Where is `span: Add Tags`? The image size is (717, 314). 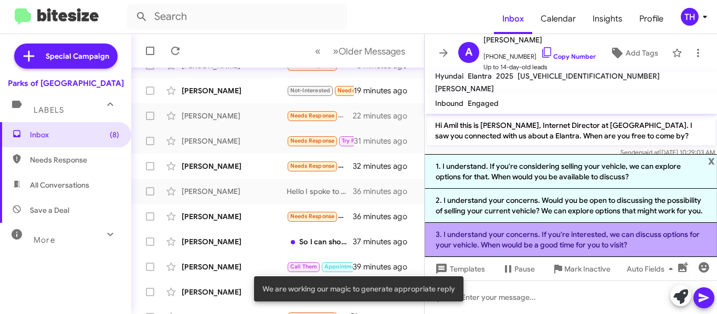 span: Add Tags is located at coordinates (642, 53).